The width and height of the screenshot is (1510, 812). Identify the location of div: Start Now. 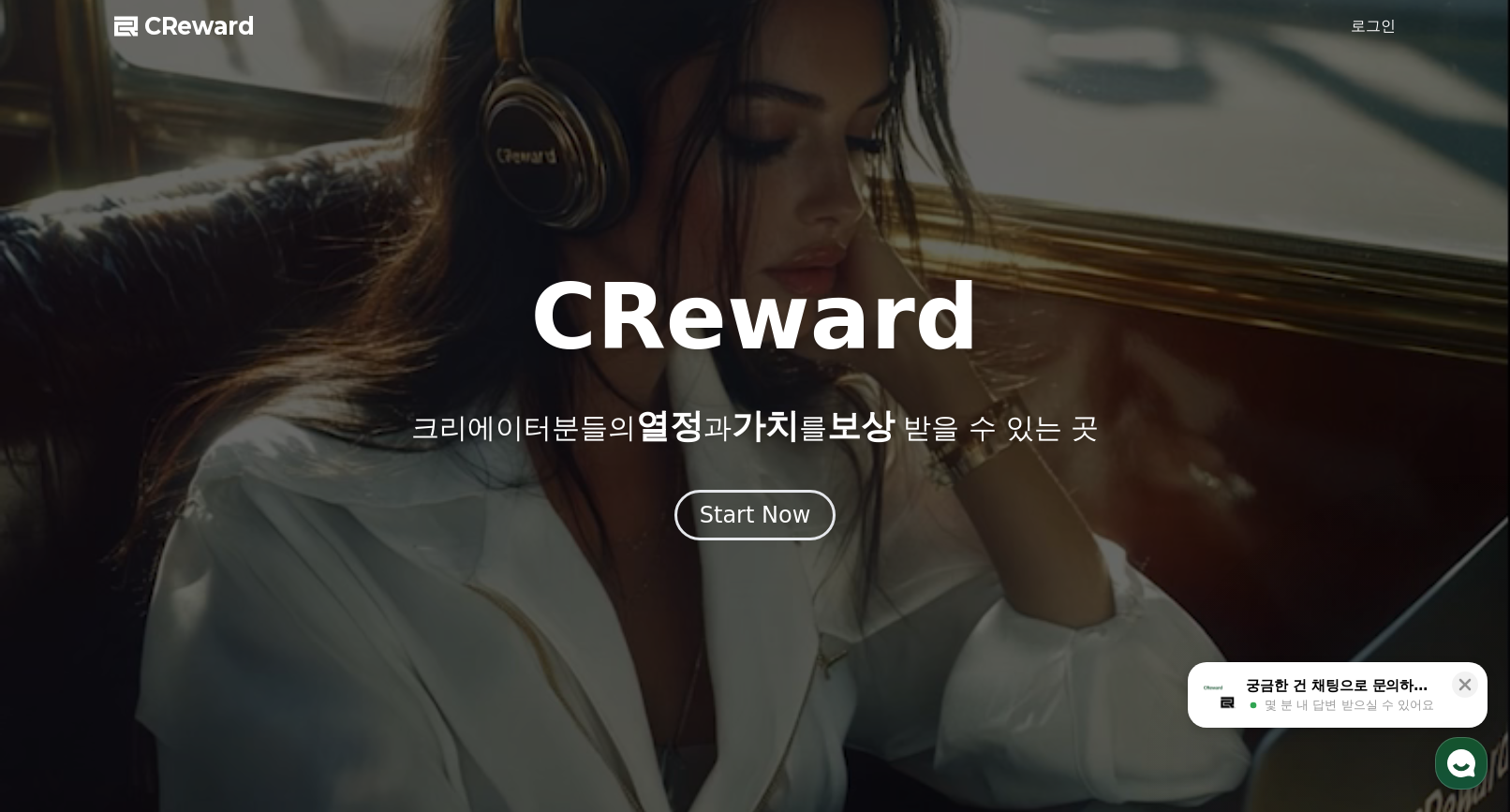
(755, 515).